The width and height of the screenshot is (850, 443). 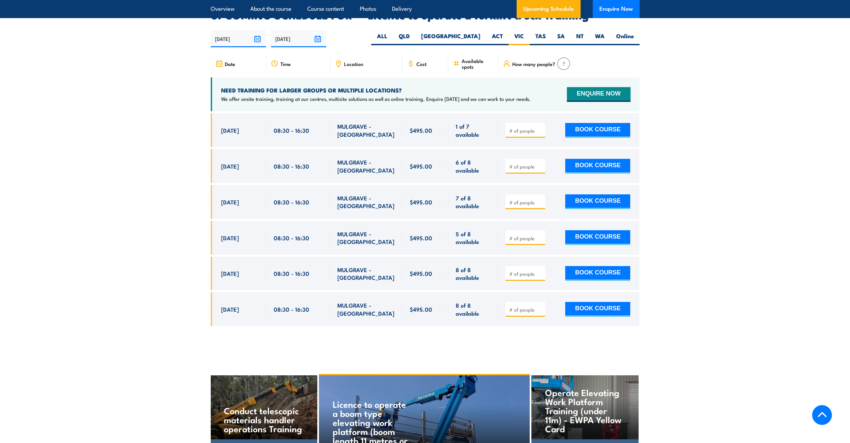 What do you see at coordinates (230, 64) in the screenshot?
I see `span: Date` at bounding box center [230, 64].